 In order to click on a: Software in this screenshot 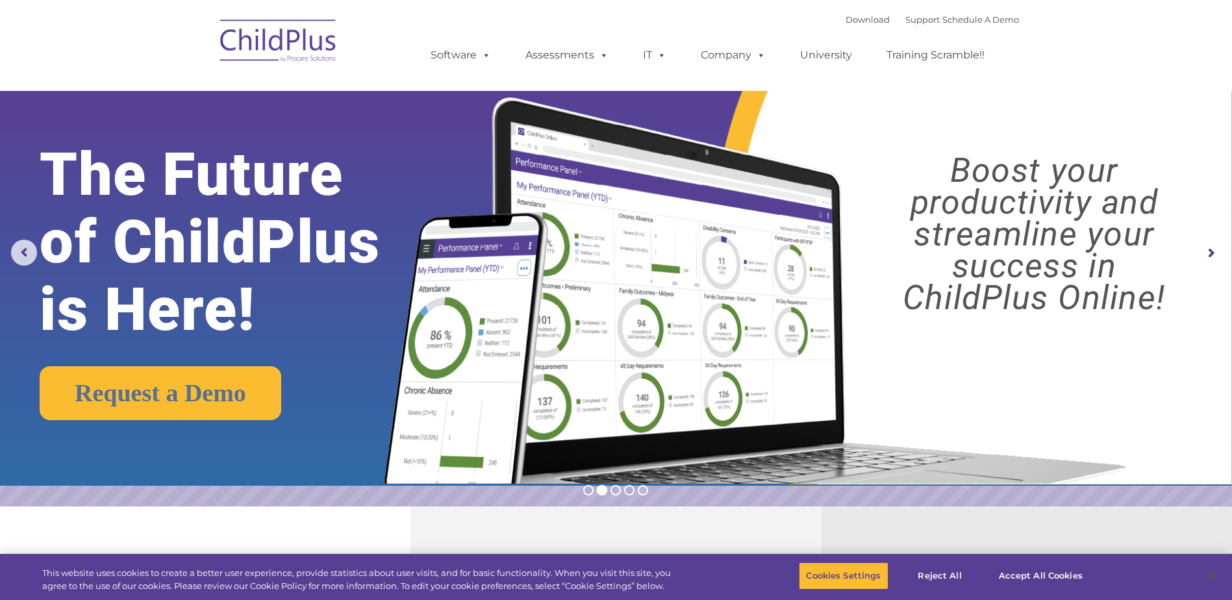, I will do `click(460, 55)`.